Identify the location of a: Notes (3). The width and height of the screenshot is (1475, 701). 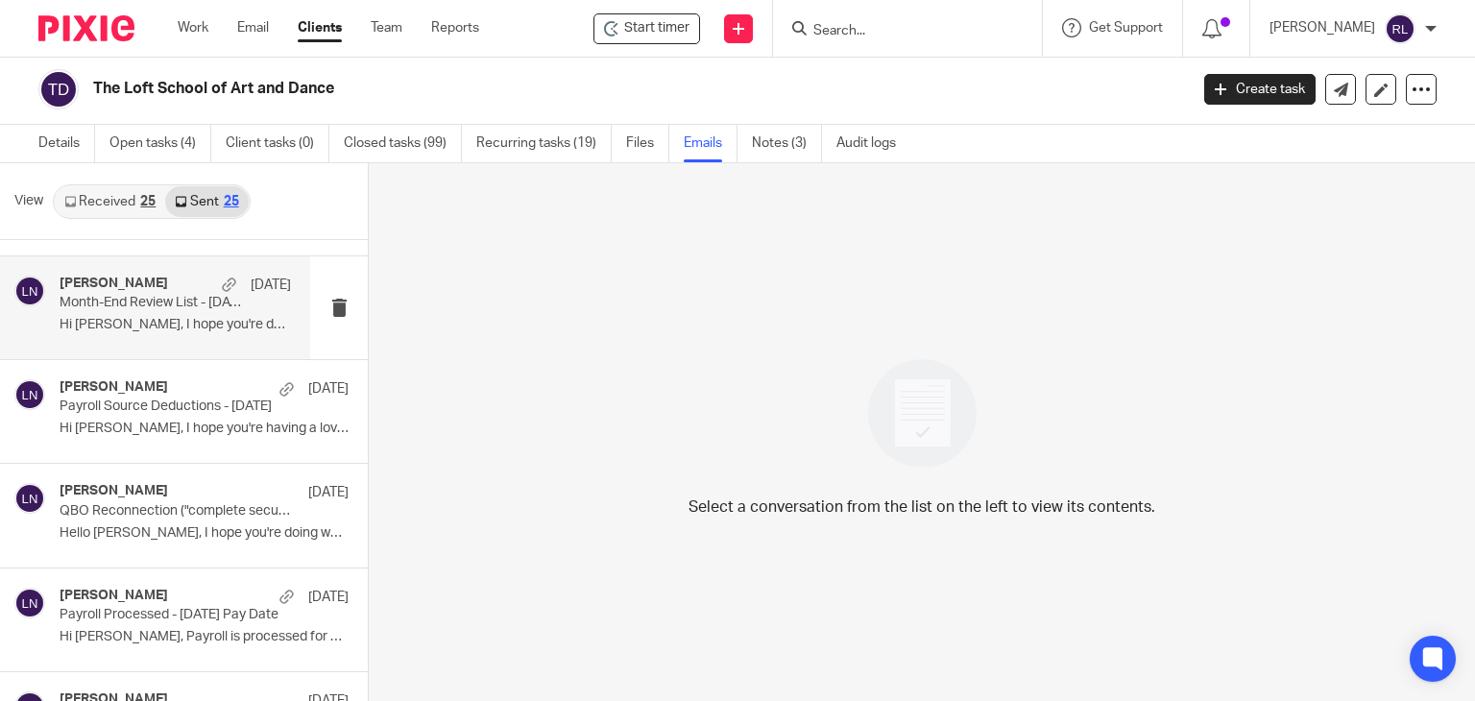
(787, 143).